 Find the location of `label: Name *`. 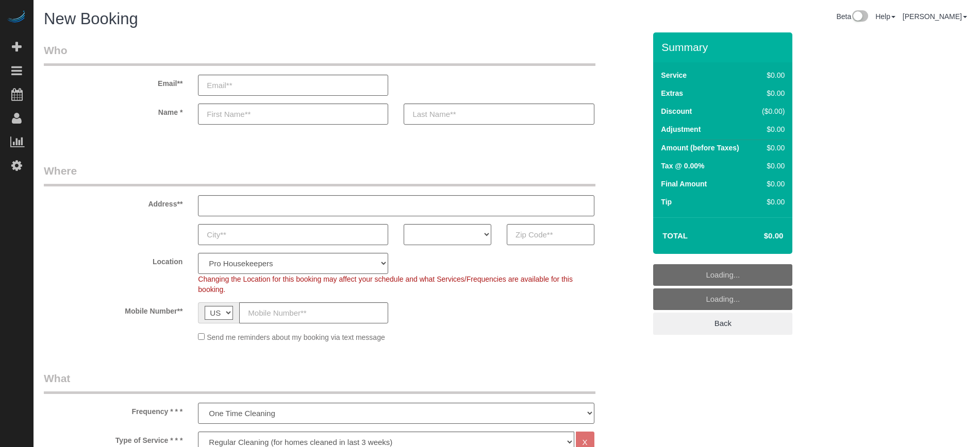

label: Name * is located at coordinates (113, 110).